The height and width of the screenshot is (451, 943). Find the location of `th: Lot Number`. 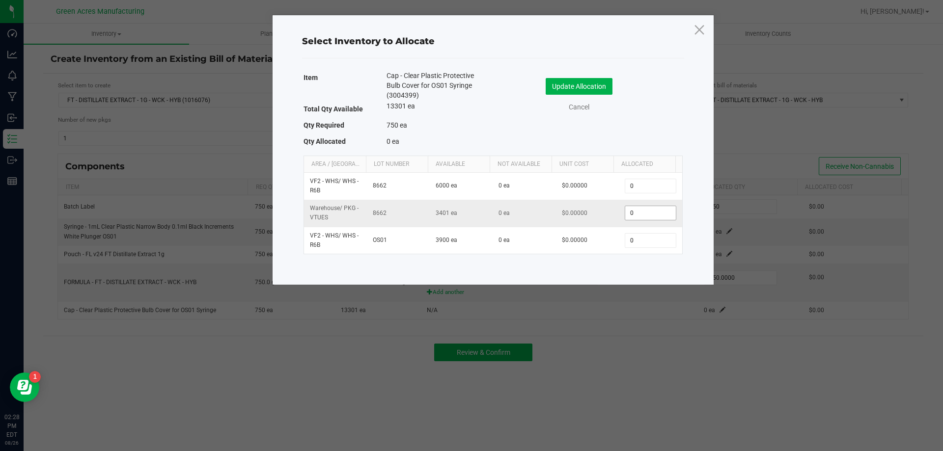

th: Lot Number is located at coordinates (397, 165).